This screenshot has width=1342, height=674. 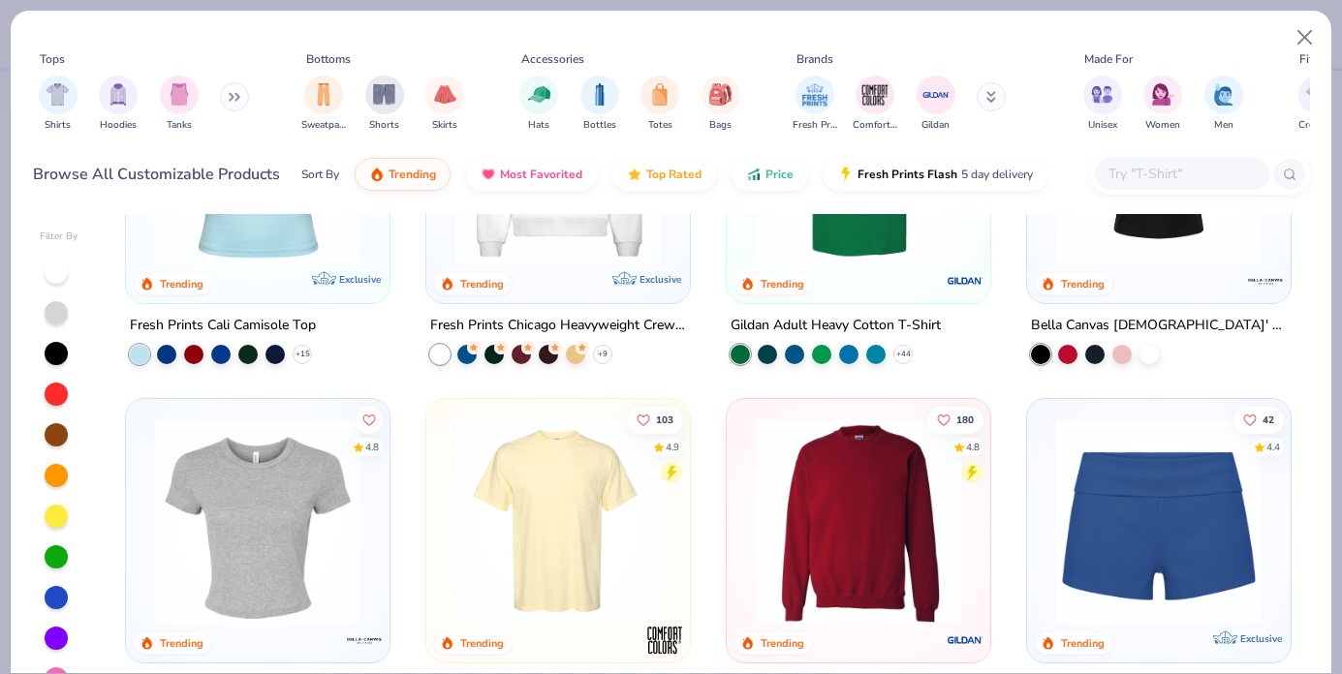 I want to click on span: Shirts, so click(x=57, y=125).